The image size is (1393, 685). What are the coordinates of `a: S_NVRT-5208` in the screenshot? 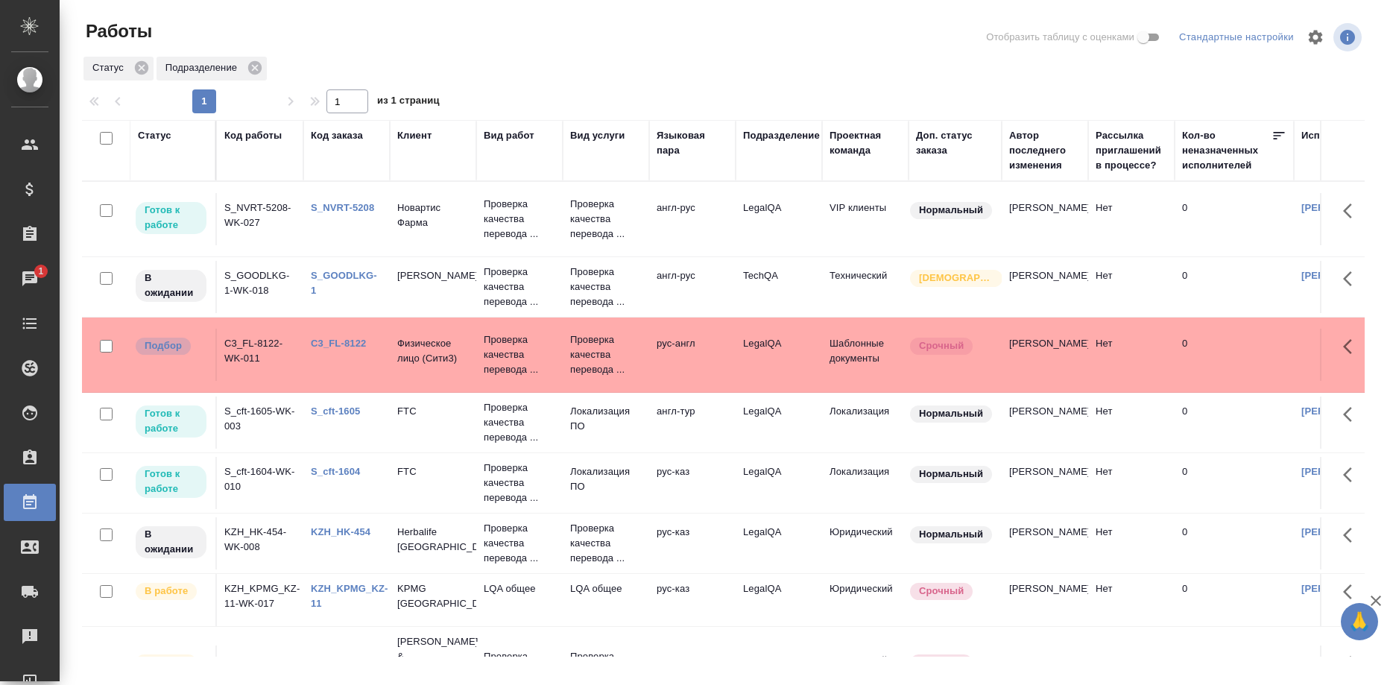 It's located at (342, 207).